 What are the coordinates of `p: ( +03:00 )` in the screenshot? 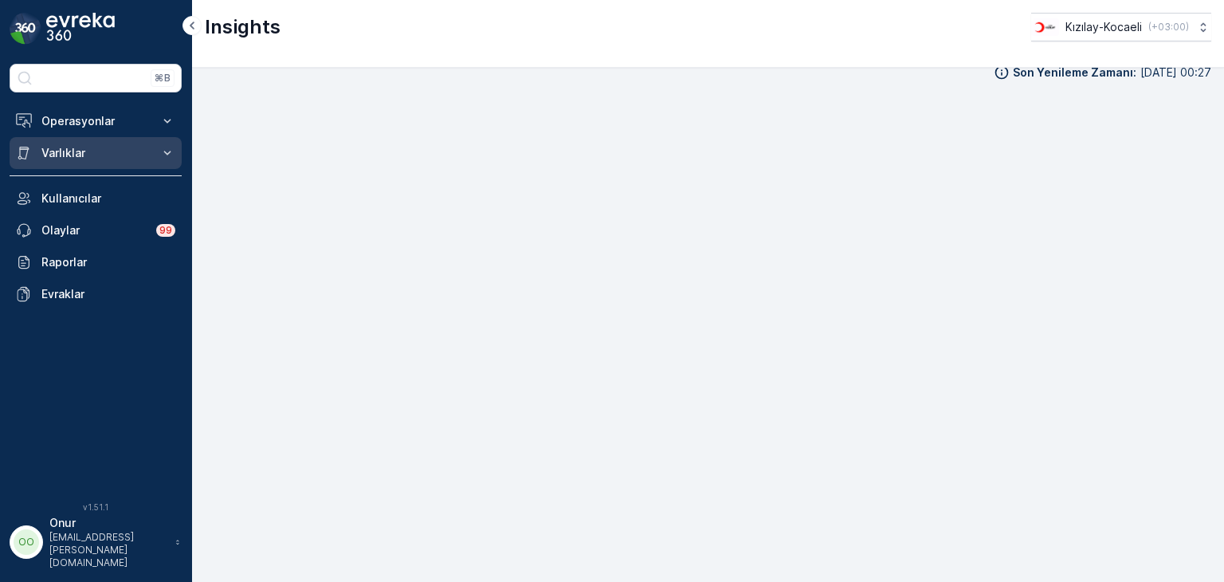 It's located at (1169, 27).